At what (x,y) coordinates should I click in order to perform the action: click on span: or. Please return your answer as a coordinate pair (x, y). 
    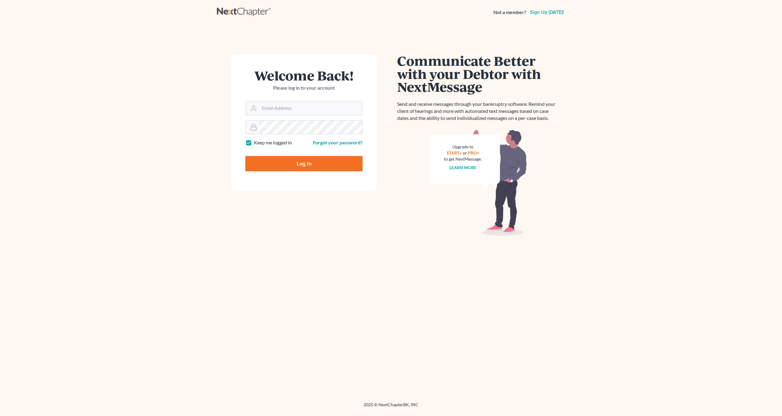
    Looking at the image, I should click on (465, 152).